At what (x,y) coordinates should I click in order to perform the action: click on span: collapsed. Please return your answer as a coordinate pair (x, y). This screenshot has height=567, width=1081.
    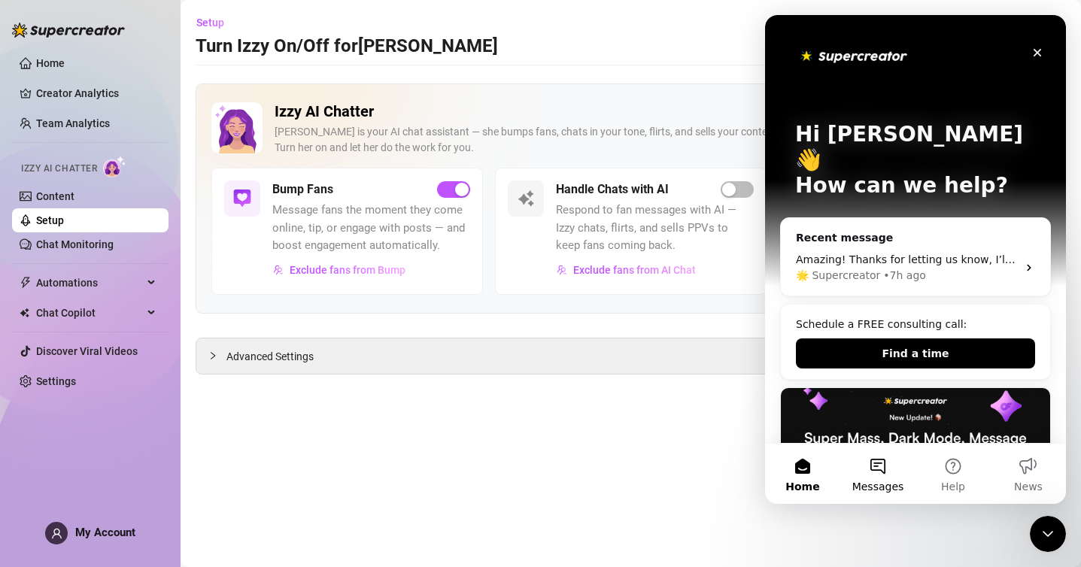
    Looking at the image, I should click on (213, 356).